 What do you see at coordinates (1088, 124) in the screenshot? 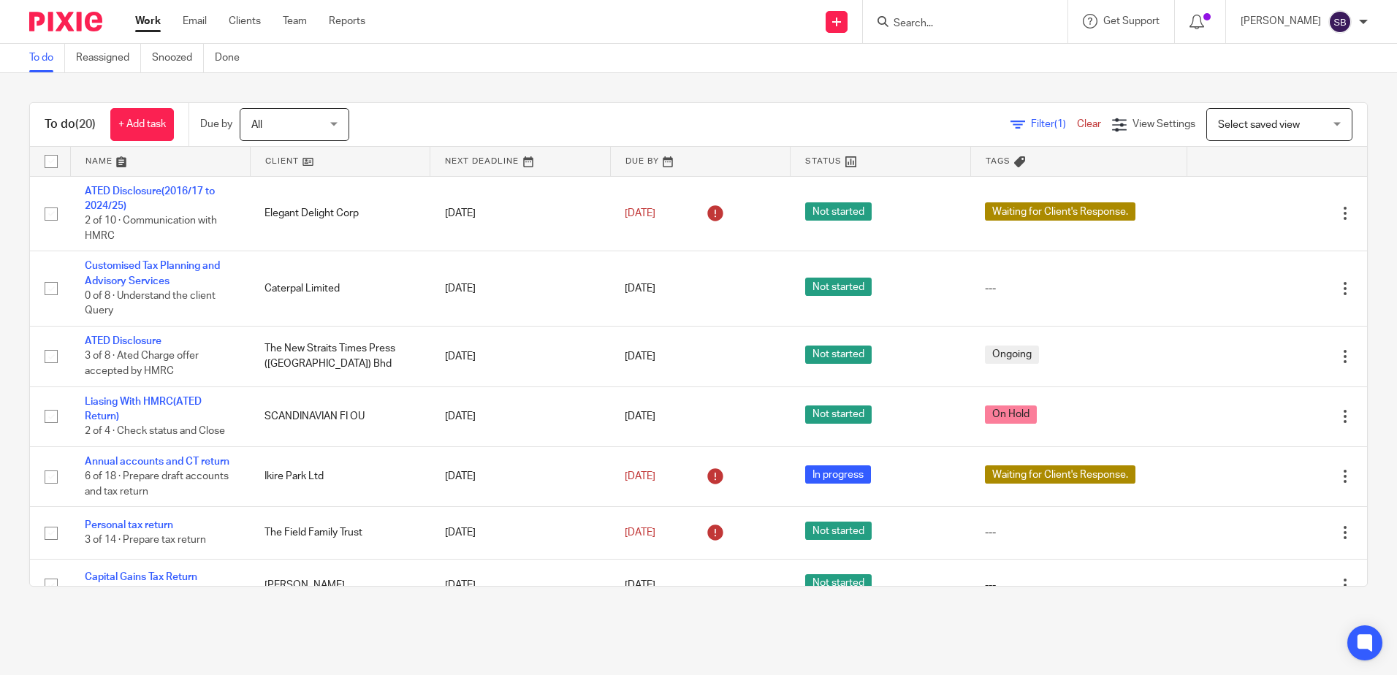
I see `a: Clear` at bounding box center [1088, 124].